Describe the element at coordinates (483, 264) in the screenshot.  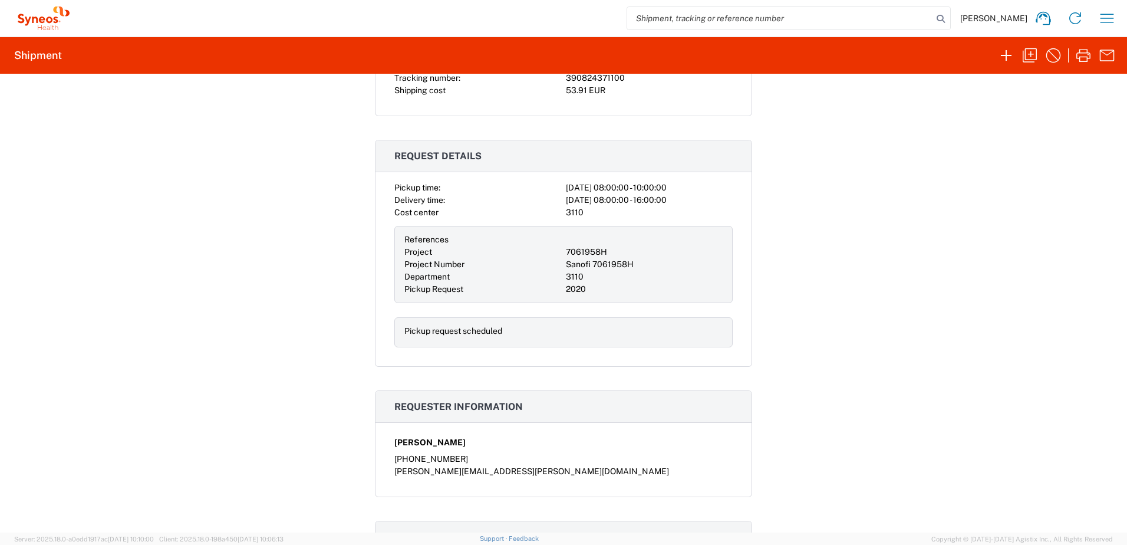
I see `div: Project Number` at that location.